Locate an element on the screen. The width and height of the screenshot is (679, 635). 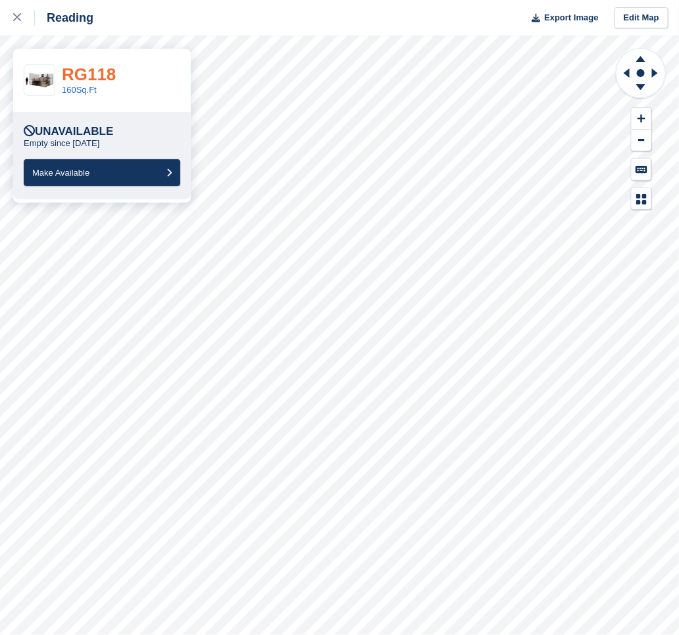
div: Reading is located at coordinates (64, 18).